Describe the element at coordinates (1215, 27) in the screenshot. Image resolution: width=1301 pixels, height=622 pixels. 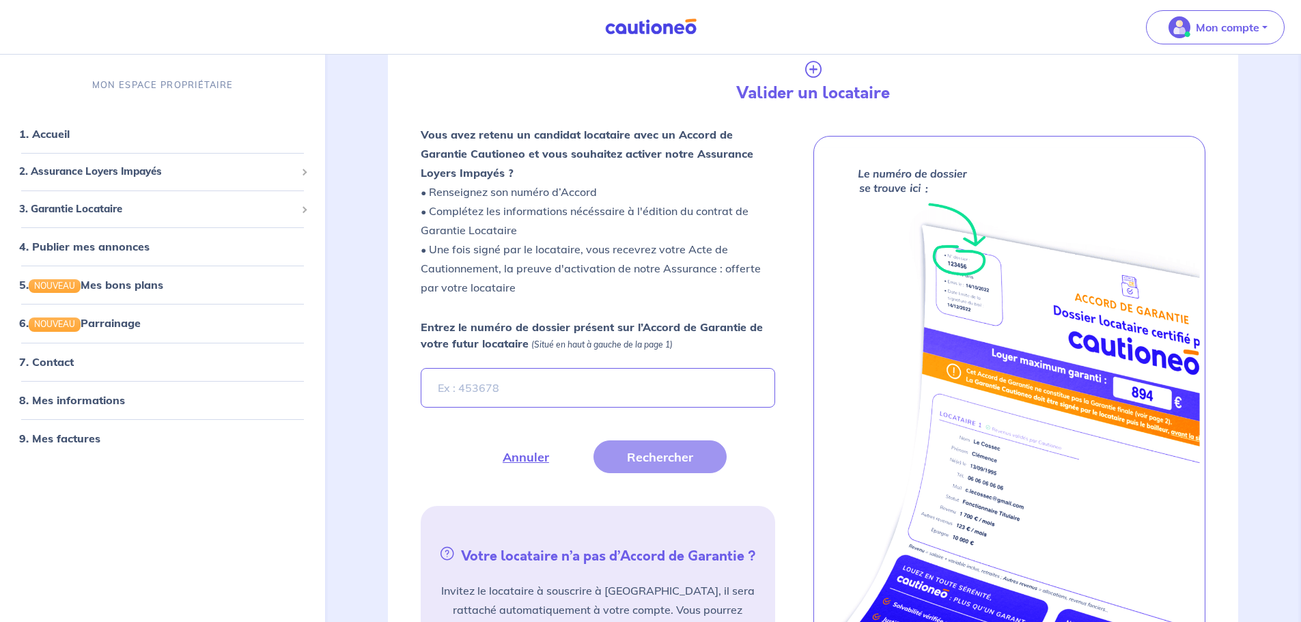
I see `button: illu_account_valid_menu.svgMon compte` at that location.